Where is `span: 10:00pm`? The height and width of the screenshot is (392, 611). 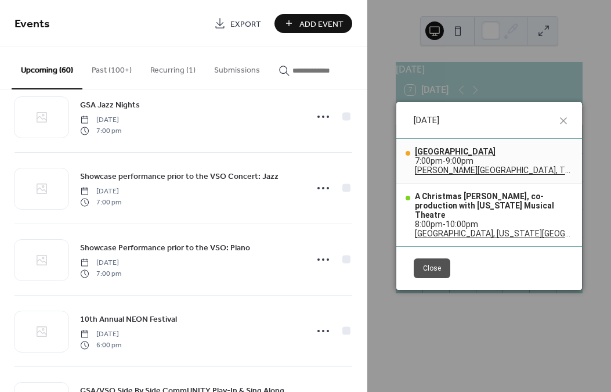
span: 10:00pm is located at coordinates (462, 224).